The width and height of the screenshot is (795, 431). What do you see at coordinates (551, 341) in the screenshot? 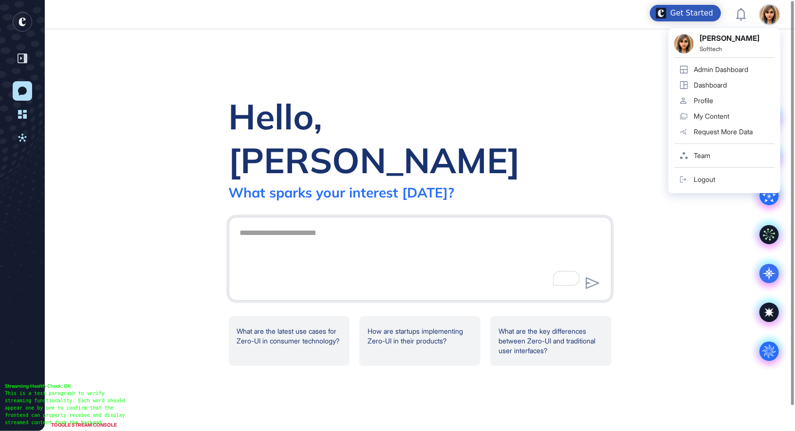
I see `div: What are the key differences between Zero-UI and traditional user interfaces?` at bounding box center [551, 341].